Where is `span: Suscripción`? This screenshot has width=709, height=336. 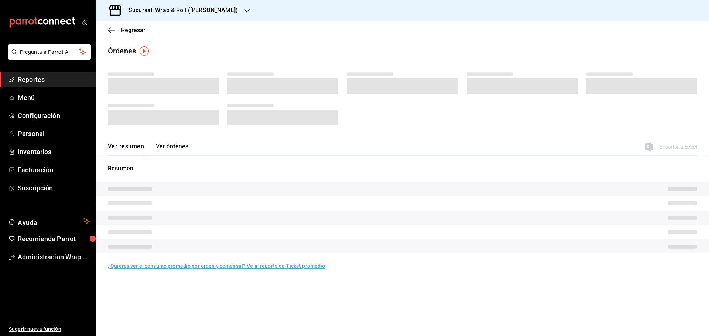 span: Suscripción is located at coordinates (54, 188).